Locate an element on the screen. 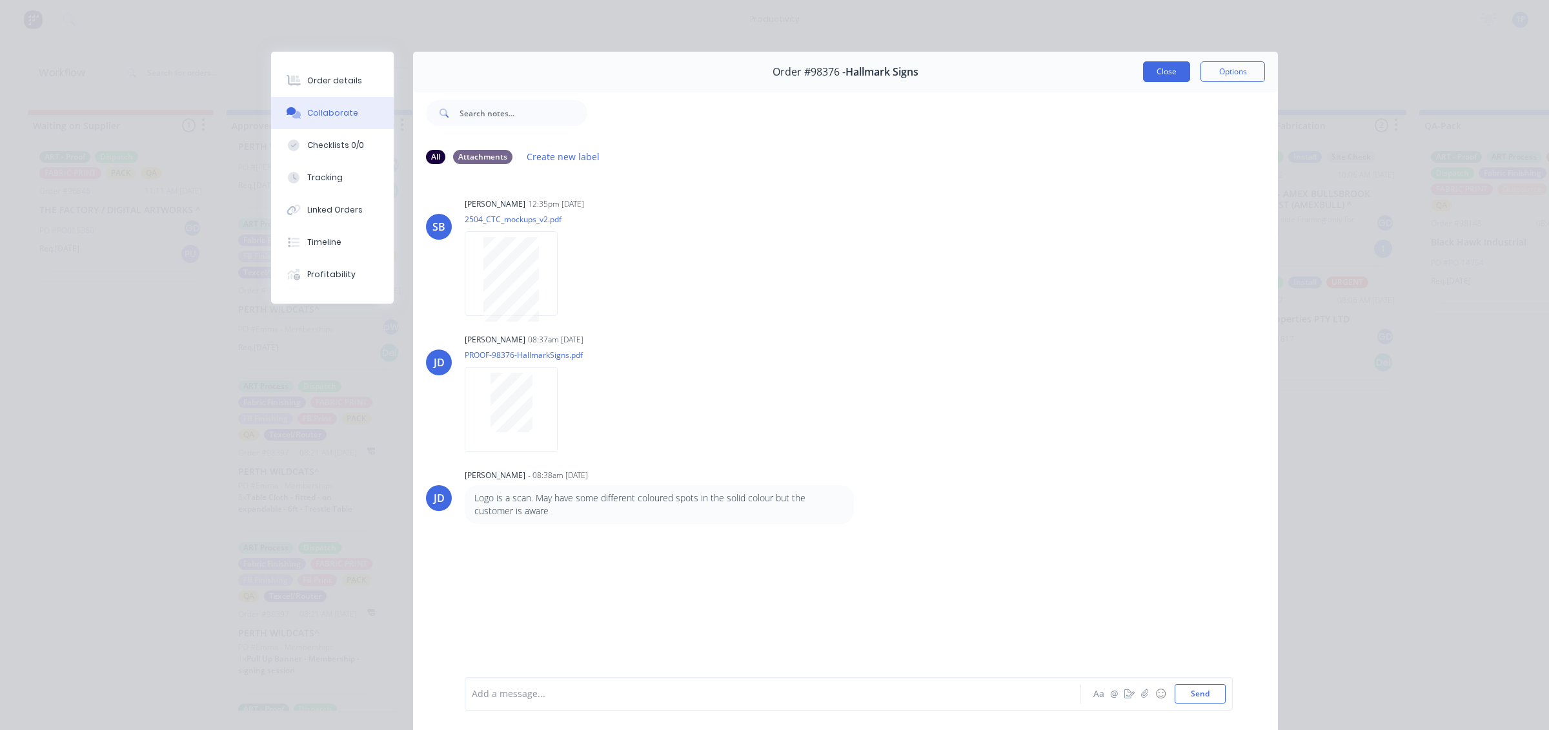 The image size is (1549, 730). button: Aa is located at coordinates (1099, 693).